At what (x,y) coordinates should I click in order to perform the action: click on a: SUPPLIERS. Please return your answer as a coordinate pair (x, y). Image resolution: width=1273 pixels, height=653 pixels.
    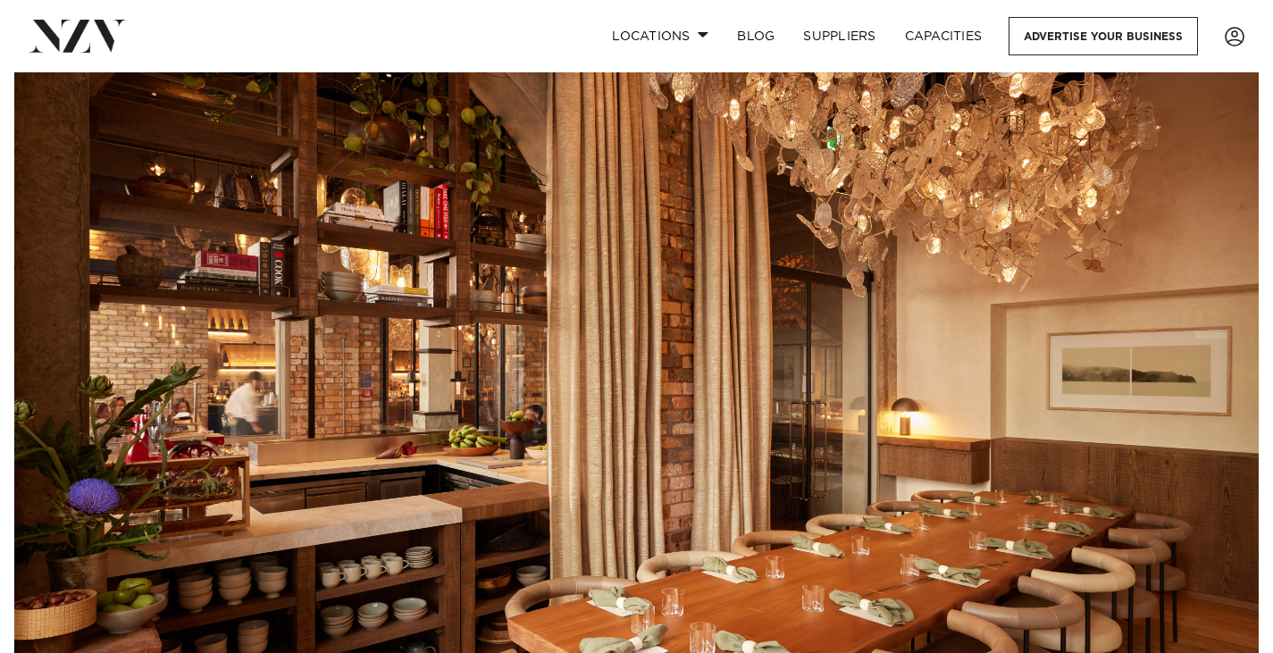
    Looking at the image, I should click on (839, 36).